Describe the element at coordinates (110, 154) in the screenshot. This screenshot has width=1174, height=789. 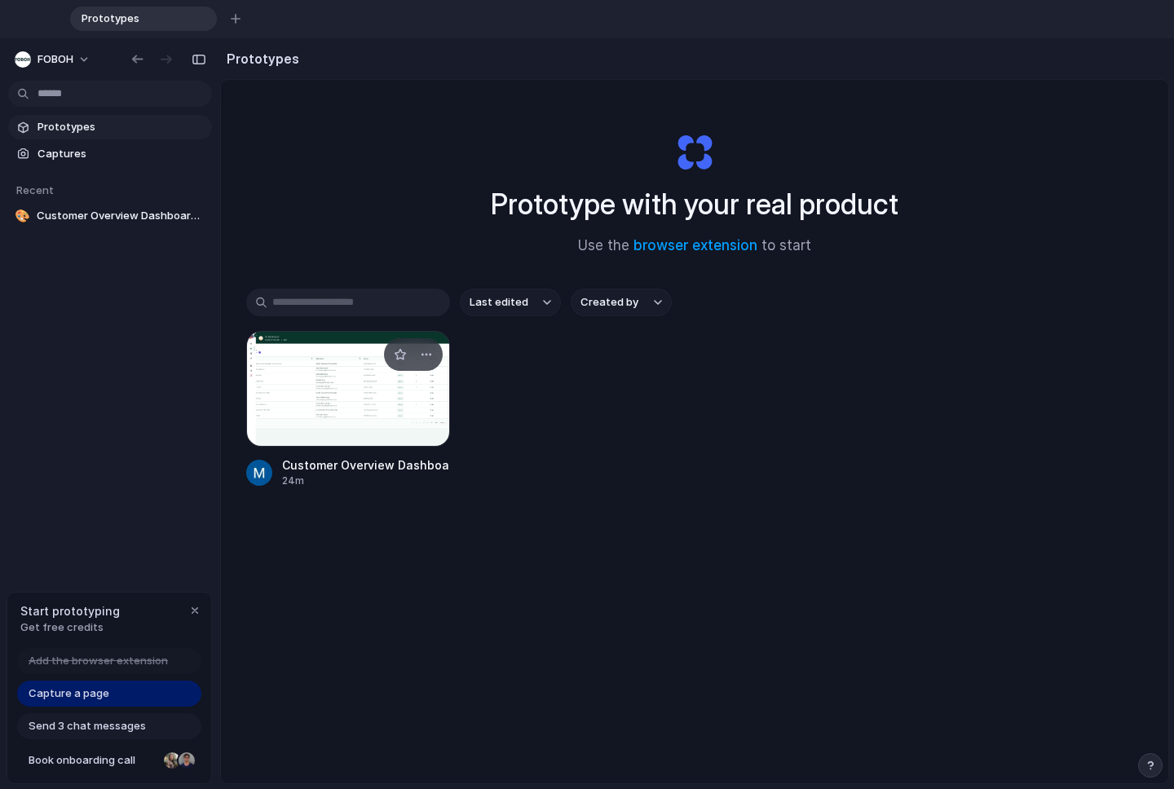
I see `a: Captures` at that location.